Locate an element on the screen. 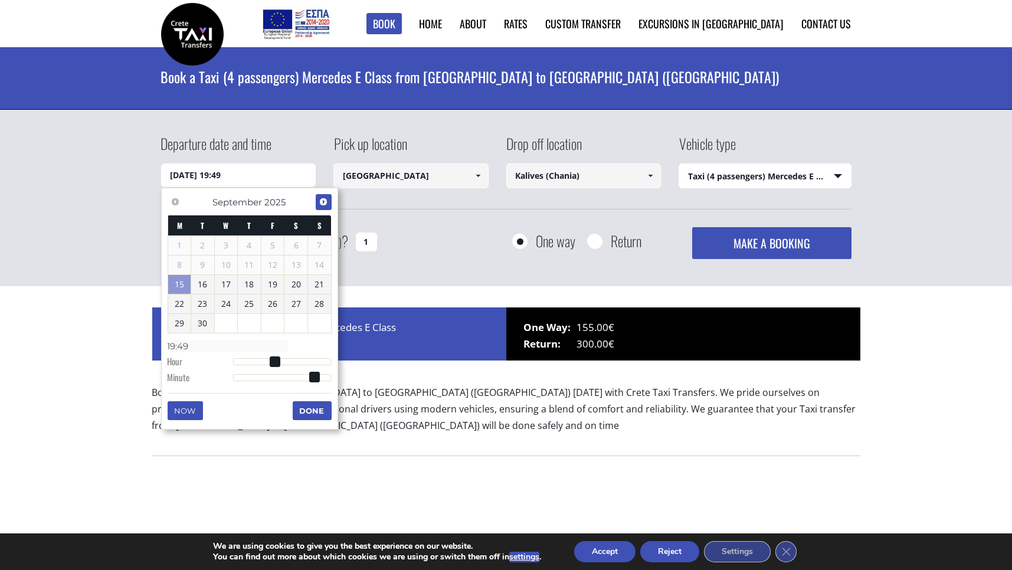 The width and height of the screenshot is (1012, 570). button: Accept is located at coordinates (605, 552).